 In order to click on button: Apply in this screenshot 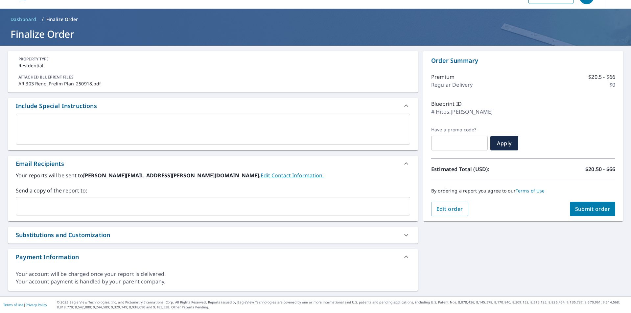, I will do `click(504, 143)`.